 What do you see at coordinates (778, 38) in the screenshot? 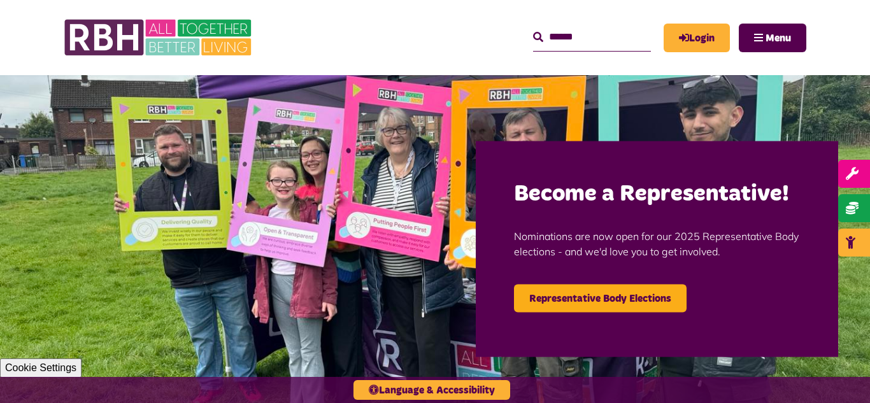
I see `span: Menu` at bounding box center [778, 38].